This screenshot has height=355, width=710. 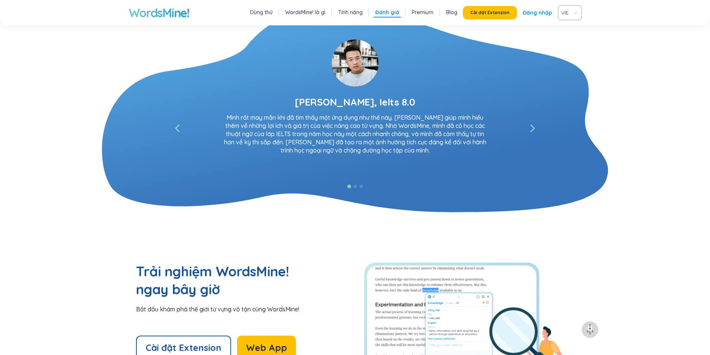 What do you see at coordinates (350, 12) in the screenshot?
I see `a: Tính năng` at bounding box center [350, 12].